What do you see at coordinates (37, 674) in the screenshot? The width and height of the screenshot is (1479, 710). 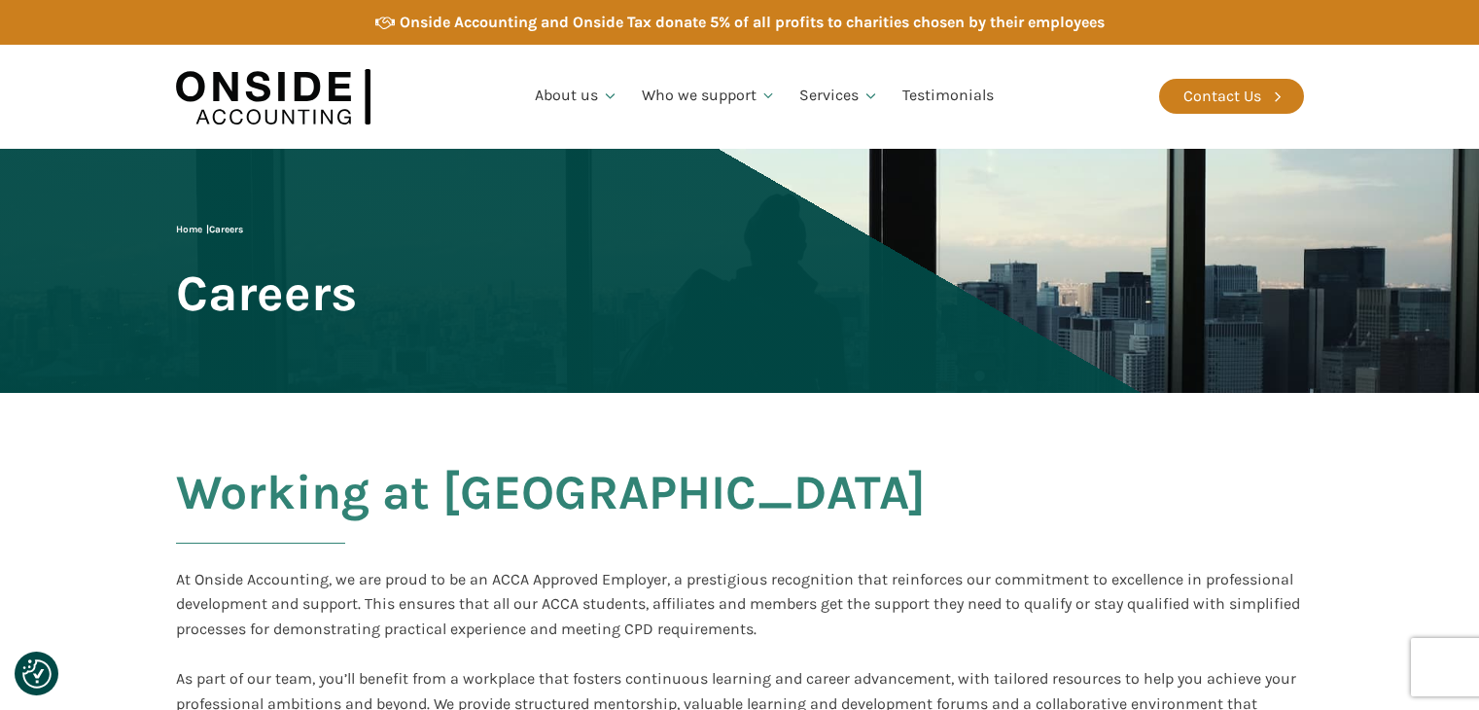 I see `img: Revisit consent button` at bounding box center [37, 674].